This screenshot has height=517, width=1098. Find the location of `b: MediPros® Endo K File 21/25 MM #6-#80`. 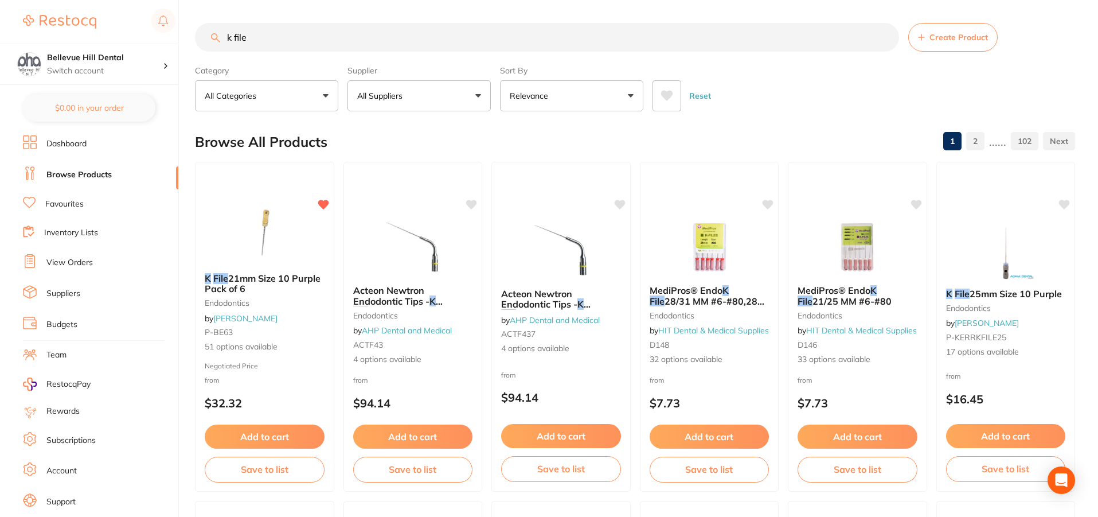

b: MediPros® Endo K File 21/25 MM #6-#80 is located at coordinates (858, 295).